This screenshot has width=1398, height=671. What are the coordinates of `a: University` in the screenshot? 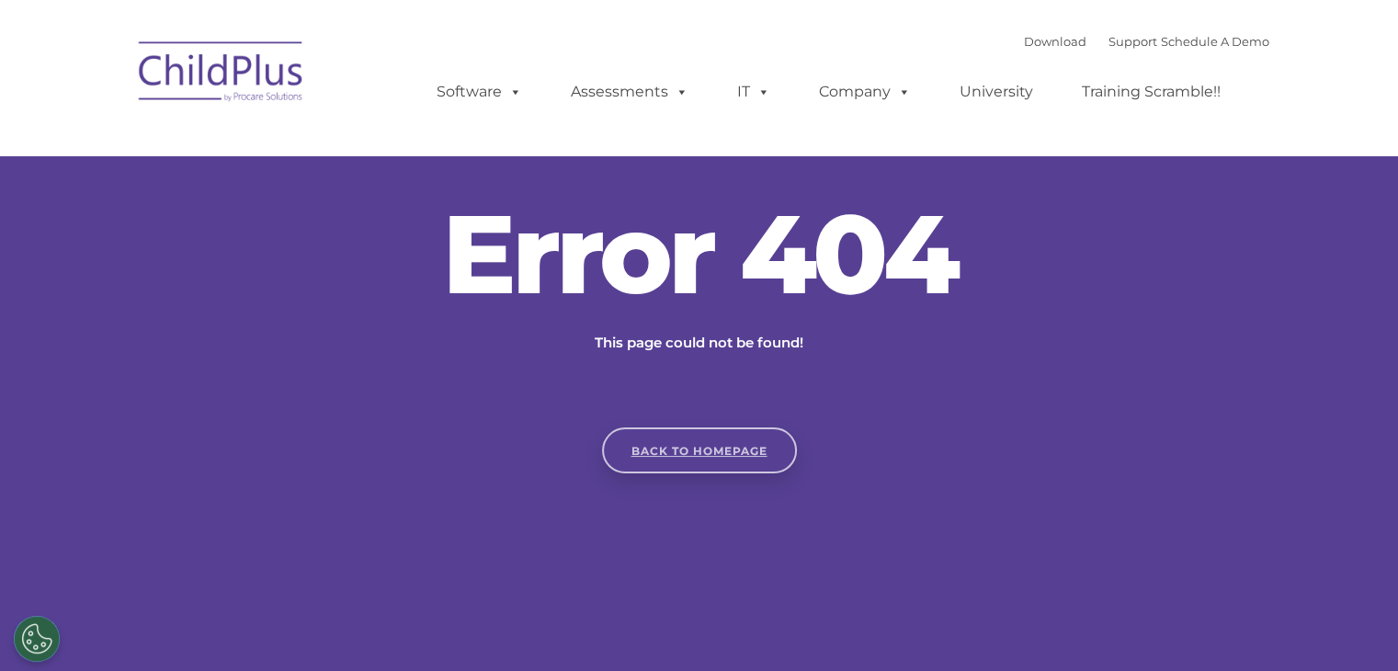 It's located at (997, 92).